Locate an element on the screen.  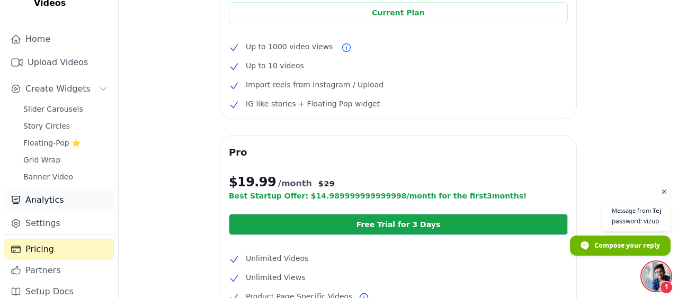
a: Grid Wrap is located at coordinates (65, 160).